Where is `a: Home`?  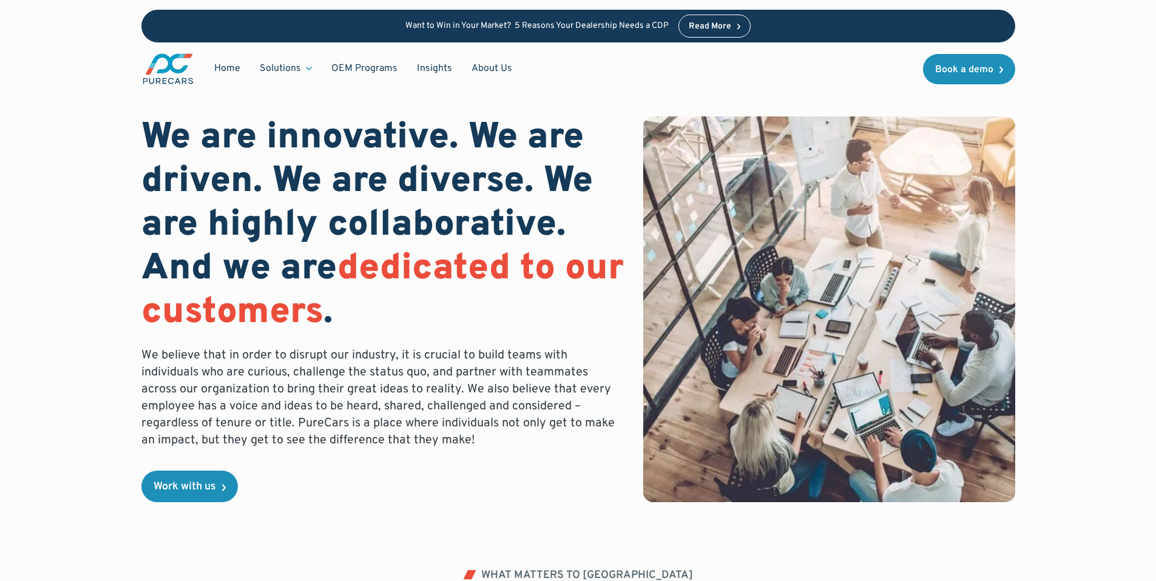 a: Home is located at coordinates (227, 69).